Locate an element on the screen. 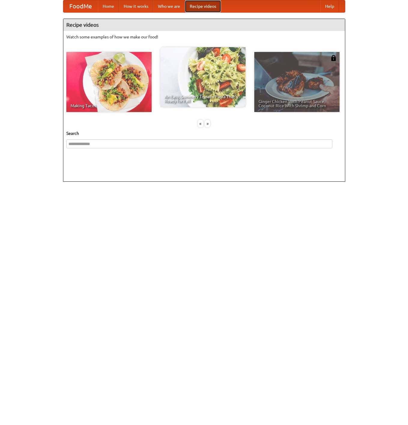 The width and height of the screenshot is (408, 425). p: Watch some examples of how we make our food! is located at coordinates (204, 37).